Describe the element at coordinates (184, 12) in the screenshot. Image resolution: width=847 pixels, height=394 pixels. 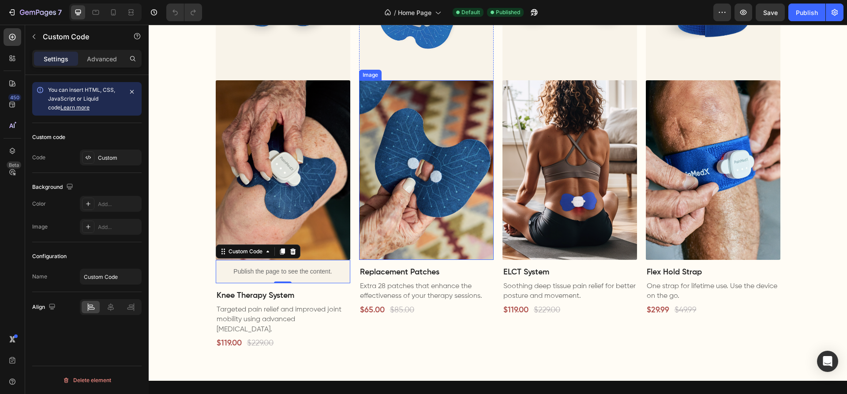
I see `div: Undo/Redo` at that location.